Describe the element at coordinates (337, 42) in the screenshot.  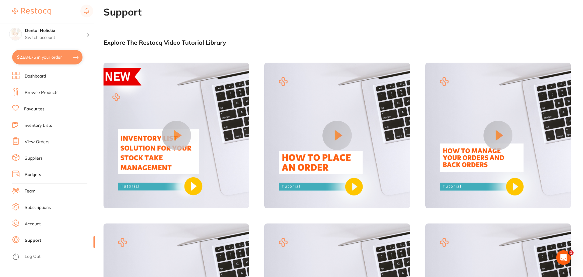
I see `div: Explore The Restocq Video Tutorial Library` at that location.